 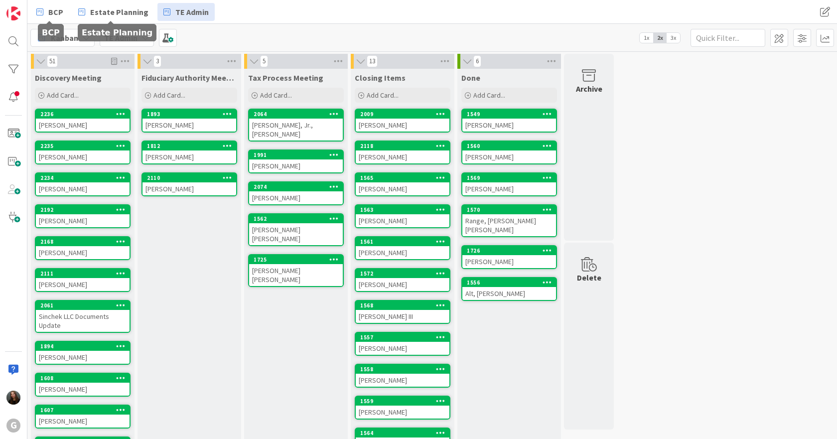 I want to click on div: 1556, so click(x=511, y=283).